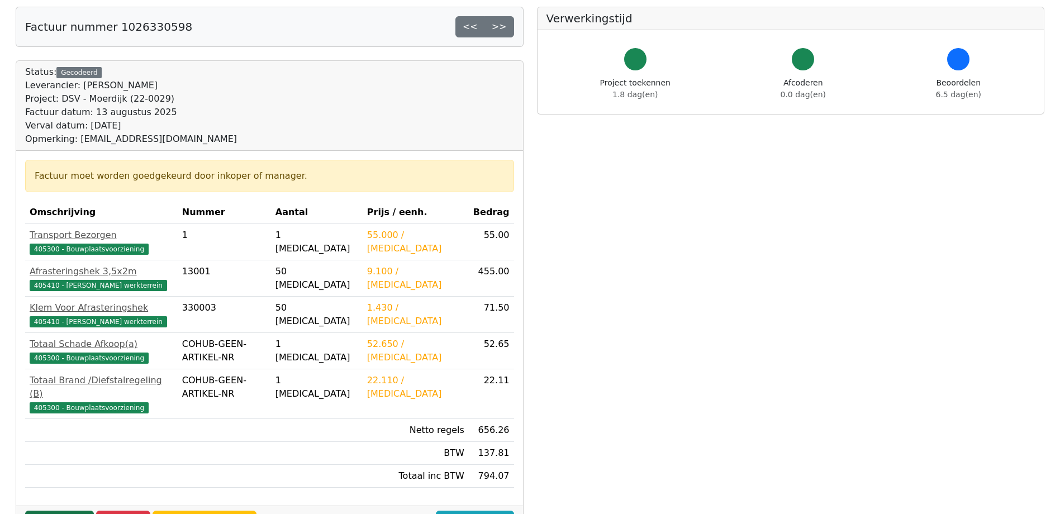 This screenshot has height=514, width=1060. I want to click on td: 22.11, so click(491, 394).